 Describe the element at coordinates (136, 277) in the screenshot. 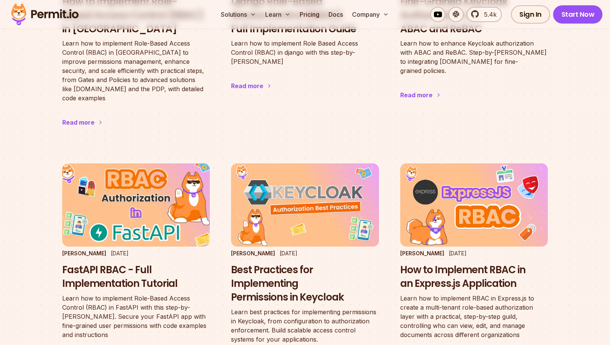

I see `h3: FastAPI RBAC - Full Implementation Tutorial` at that location.